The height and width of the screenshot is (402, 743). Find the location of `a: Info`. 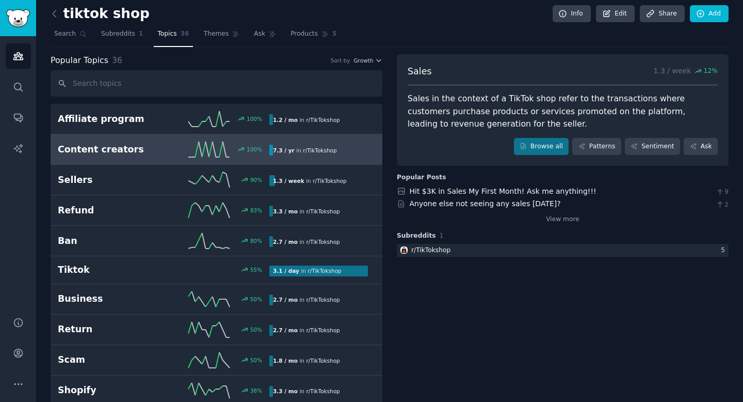

a: Info is located at coordinates (572, 14).